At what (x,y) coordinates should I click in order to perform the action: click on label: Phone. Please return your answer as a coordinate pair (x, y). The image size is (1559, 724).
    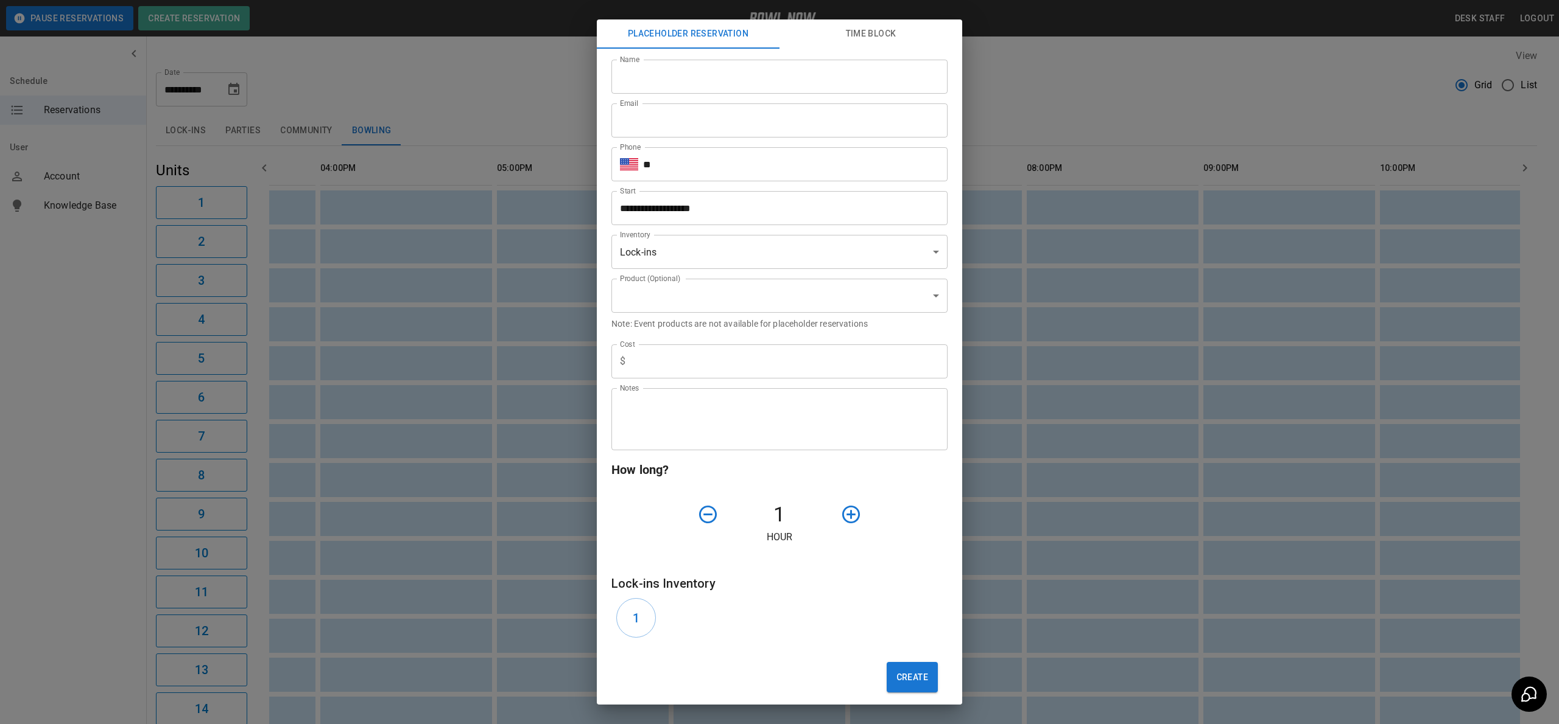
    Looking at the image, I should click on (630, 147).